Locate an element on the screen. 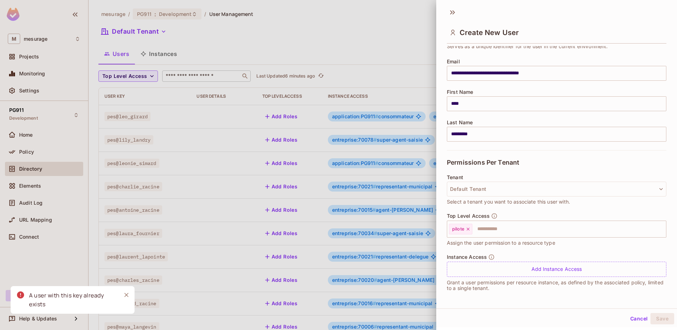 The width and height of the screenshot is (677, 330). span: Last Name is located at coordinates (459, 122).